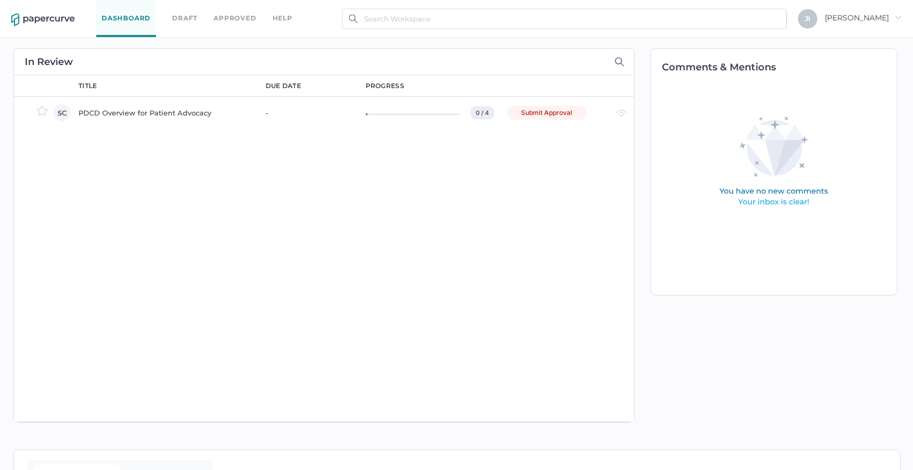 This screenshot has height=470, width=913. What do you see at coordinates (385, 86) in the screenshot?
I see `div: progress` at bounding box center [385, 86].